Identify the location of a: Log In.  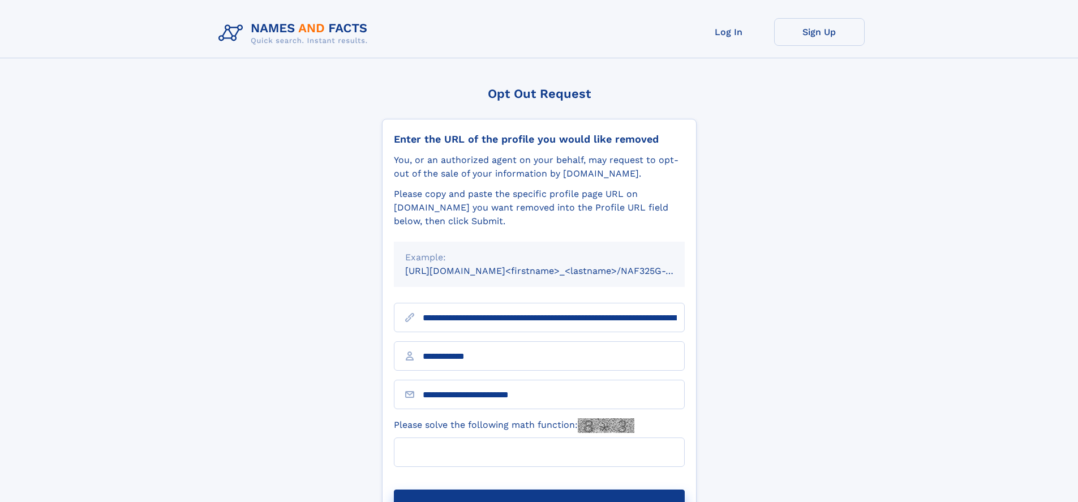
(729, 32).